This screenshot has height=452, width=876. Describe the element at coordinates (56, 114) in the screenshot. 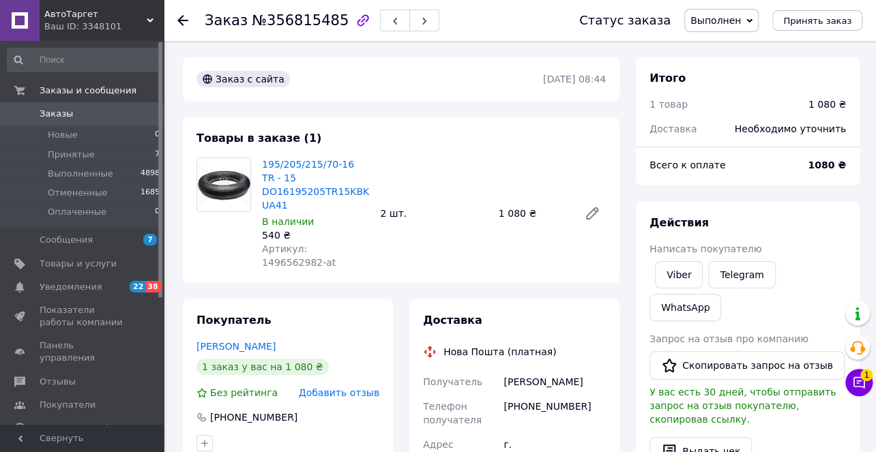

I see `span: Заказы` at that location.